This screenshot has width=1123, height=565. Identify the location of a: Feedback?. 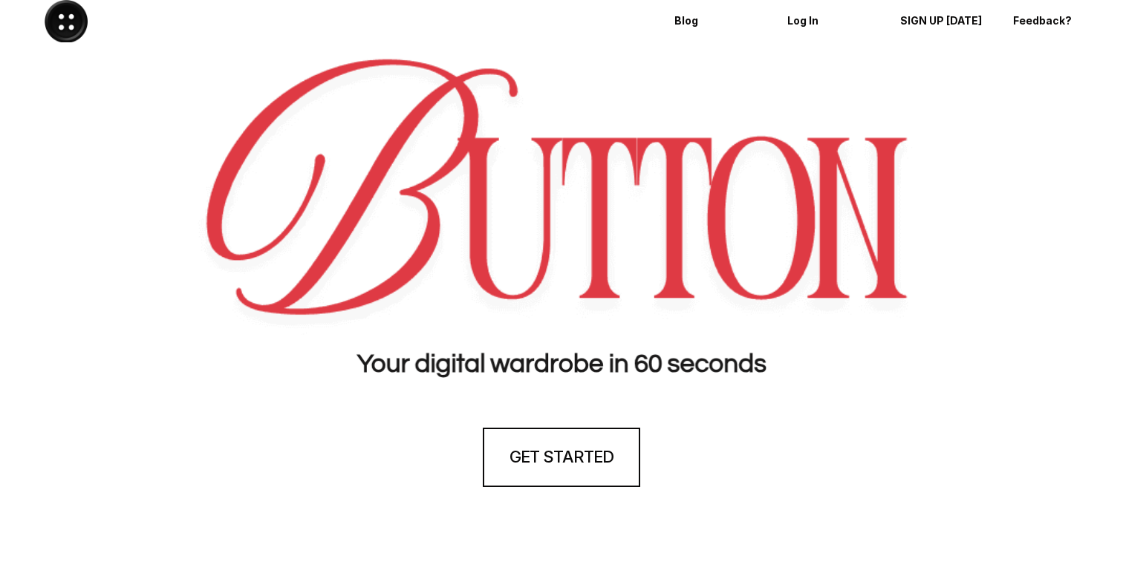
(1055, 22).